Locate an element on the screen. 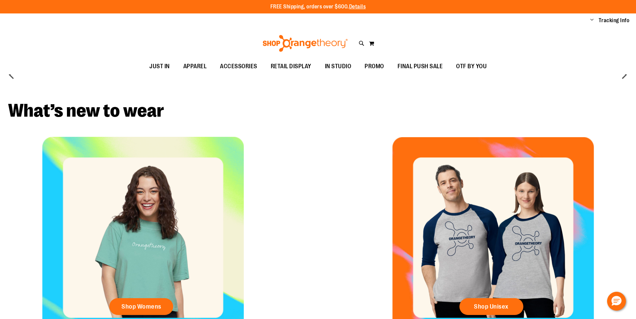 The height and width of the screenshot is (319, 636). a: Details is located at coordinates (357, 7).